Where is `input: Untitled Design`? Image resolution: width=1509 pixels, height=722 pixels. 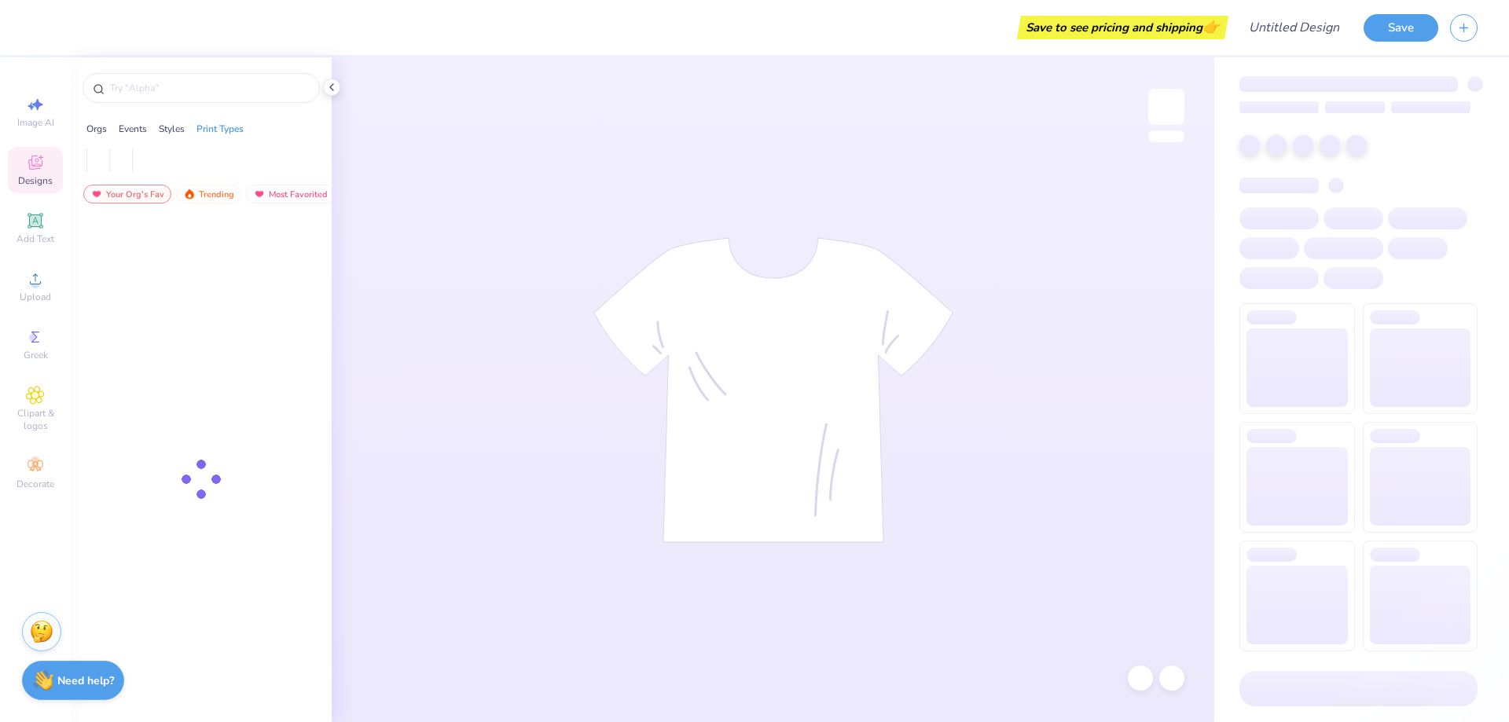 input: Untitled Design is located at coordinates (1293, 27).